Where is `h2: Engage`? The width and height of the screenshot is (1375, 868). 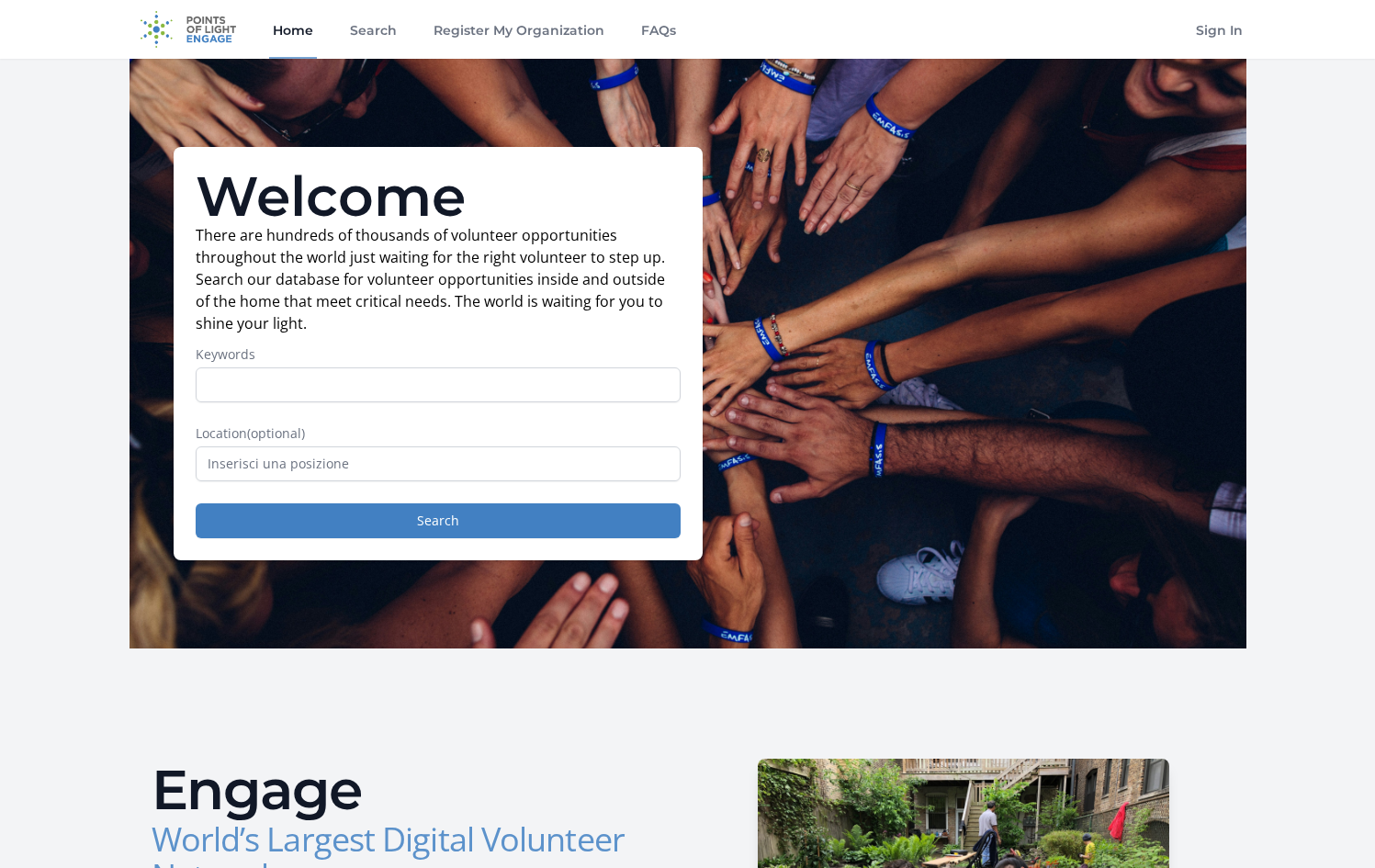 h2: Engage is located at coordinates (412, 790).